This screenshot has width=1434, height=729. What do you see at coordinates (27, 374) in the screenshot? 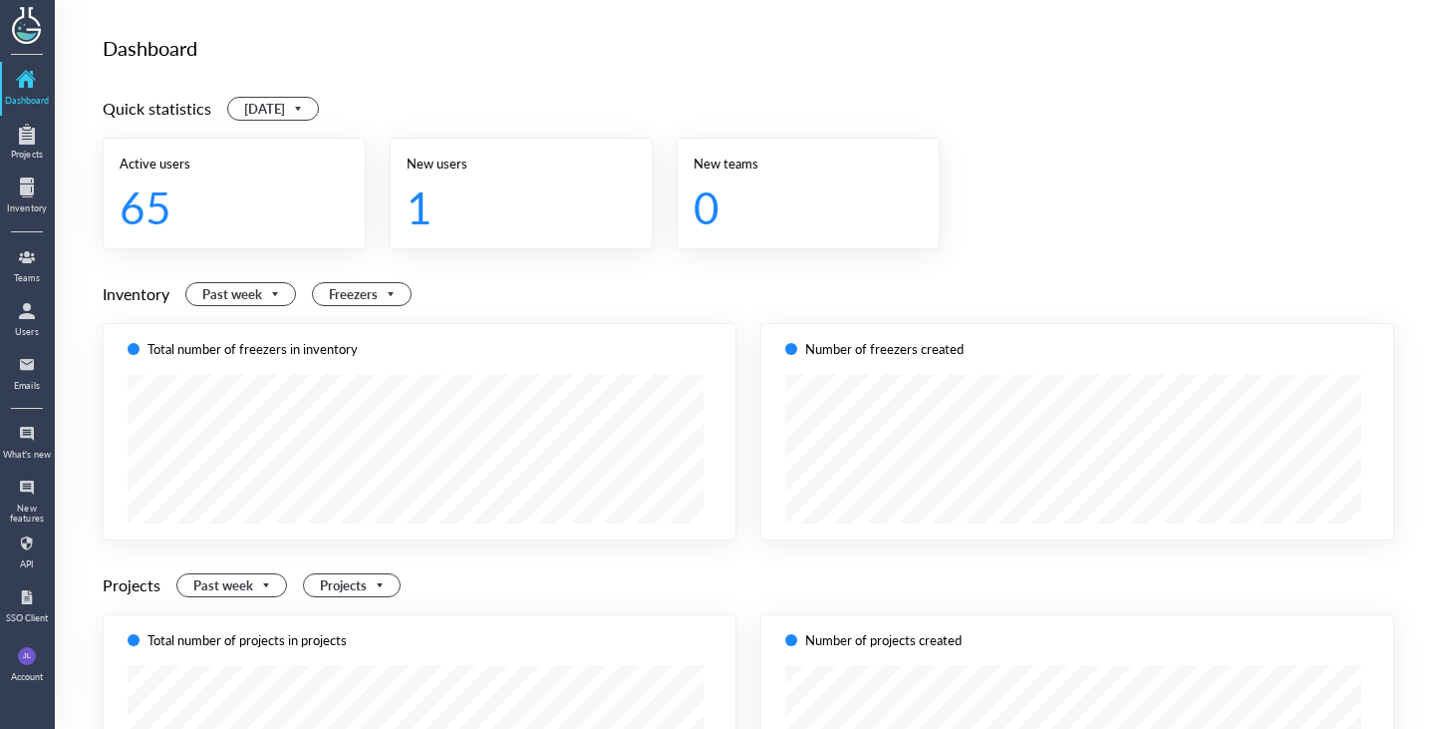
I see `a: Emails` at bounding box center [27, 374].